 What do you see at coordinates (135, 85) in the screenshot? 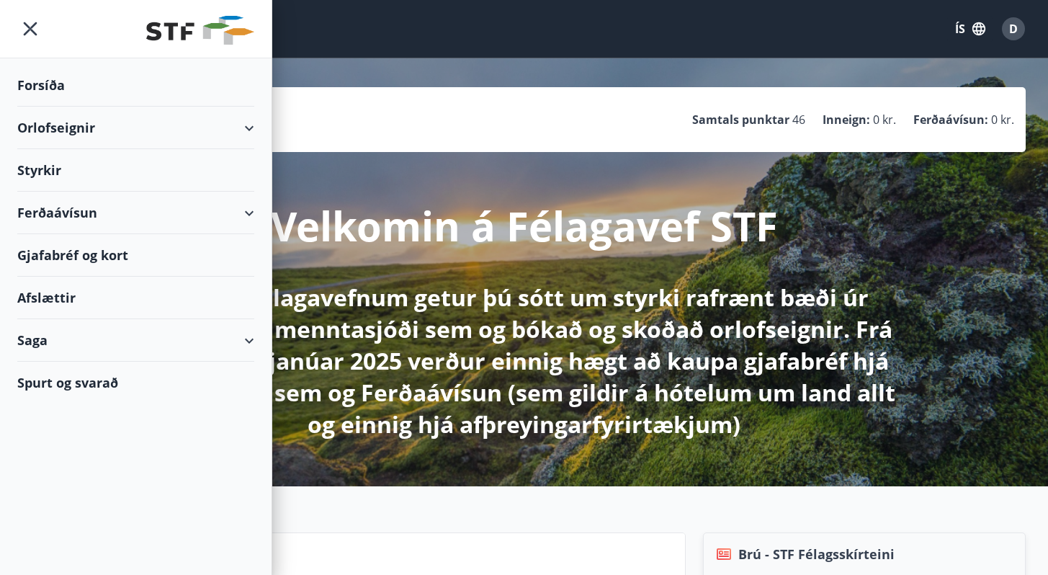
I see `div: Forsíða` at bounding box center [135, 85].